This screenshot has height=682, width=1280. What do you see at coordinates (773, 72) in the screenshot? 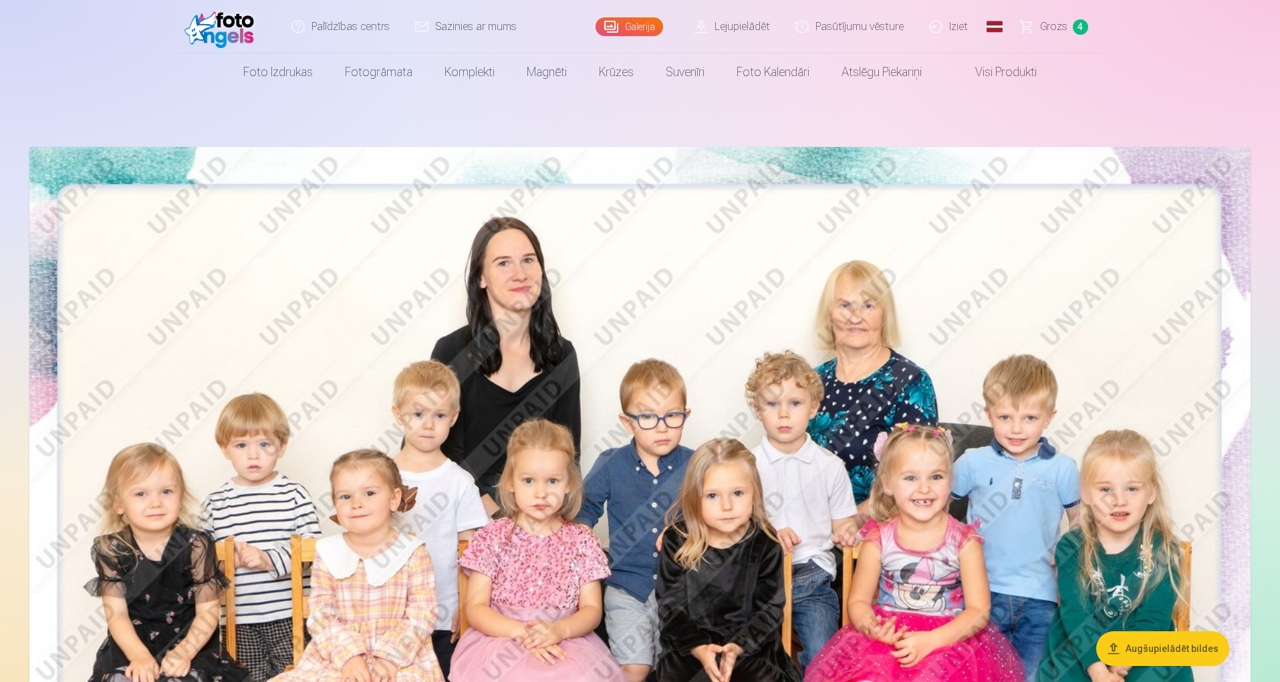
I see `a: Foto kalendāri` at bounding box center [773, 72].